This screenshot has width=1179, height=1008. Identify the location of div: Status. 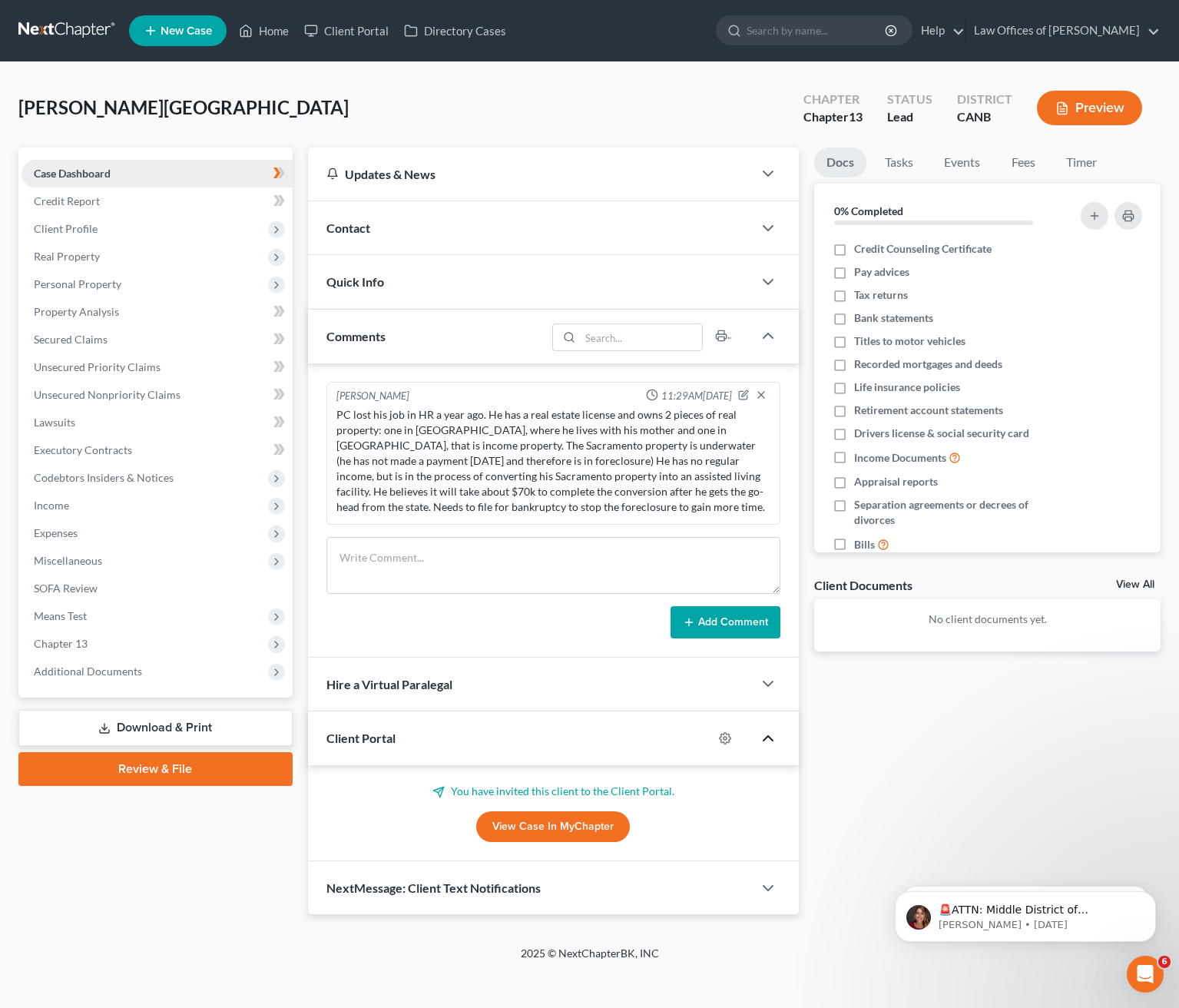
(910, 99).